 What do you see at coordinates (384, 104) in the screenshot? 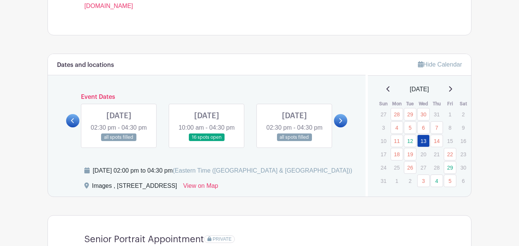
I see `th: Sun` at bounding box center [384, 104].